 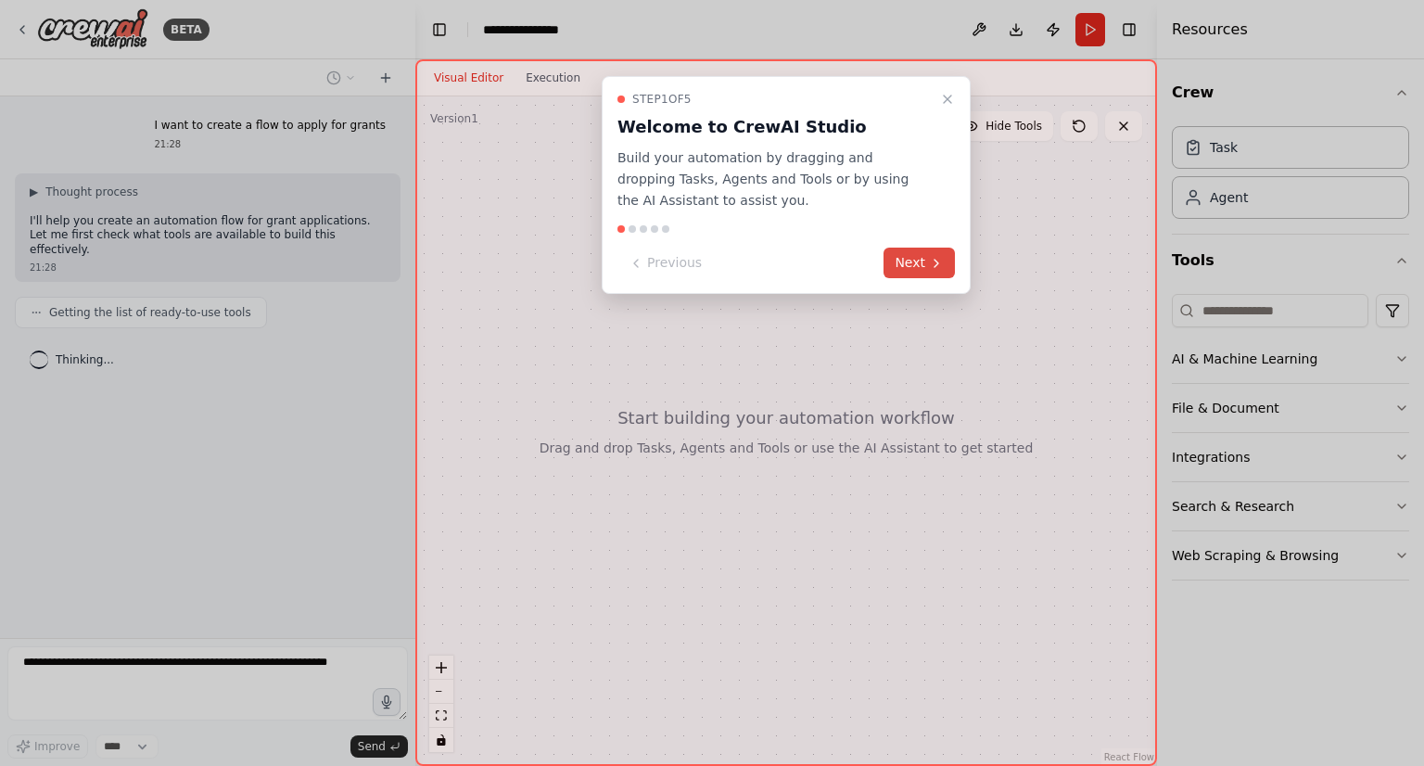 I want to click on p: Build your automation by dragging and dropping Tasks, Agents and Tools or by using the AI Assista..., so click(x=775, y=179).